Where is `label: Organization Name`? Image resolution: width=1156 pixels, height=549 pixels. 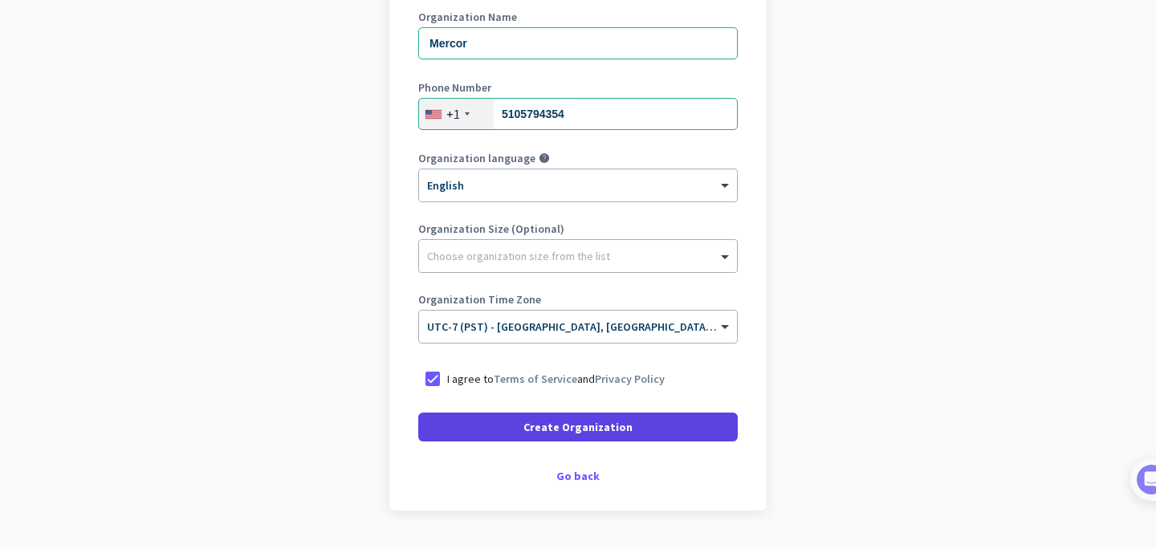
label: Organization Name is located at coordinates (578, 17).